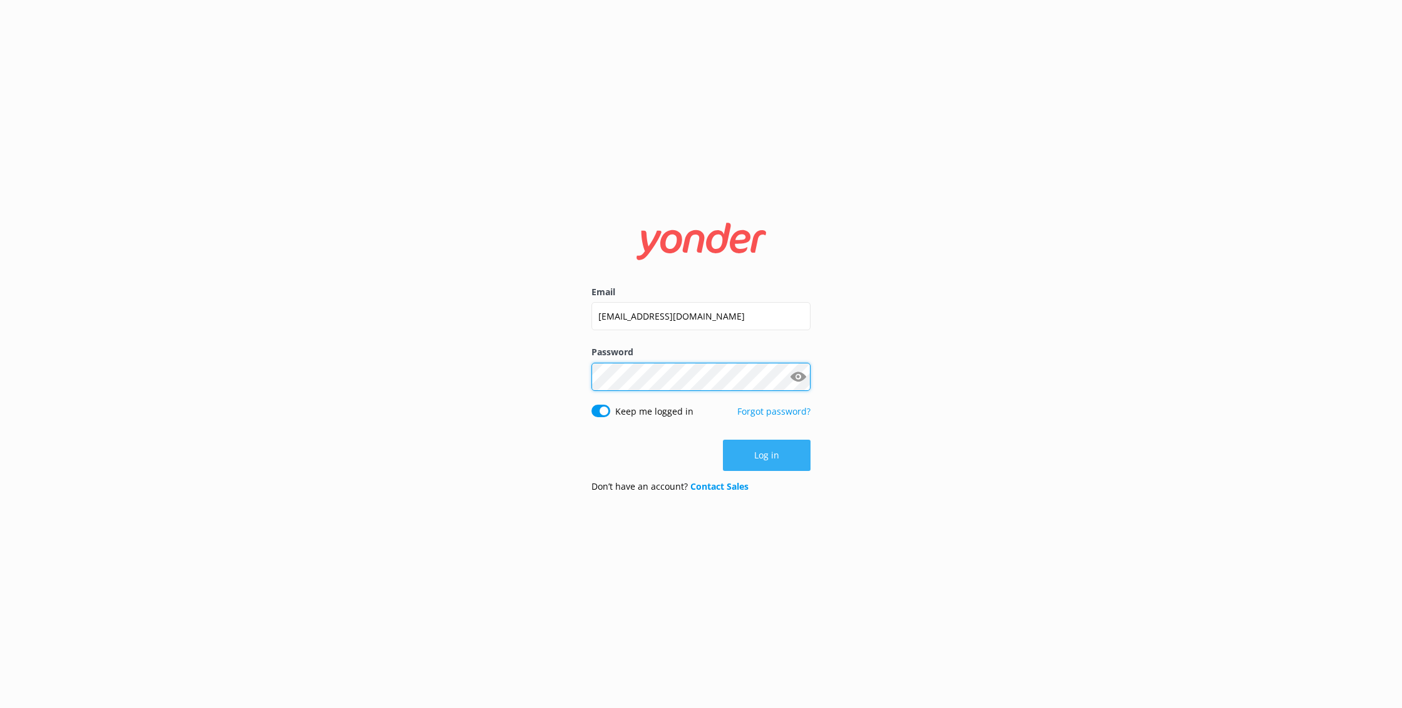 The height and width of the screenshot is (708, 1402). I want to click on label: Email, so click(701, 292).